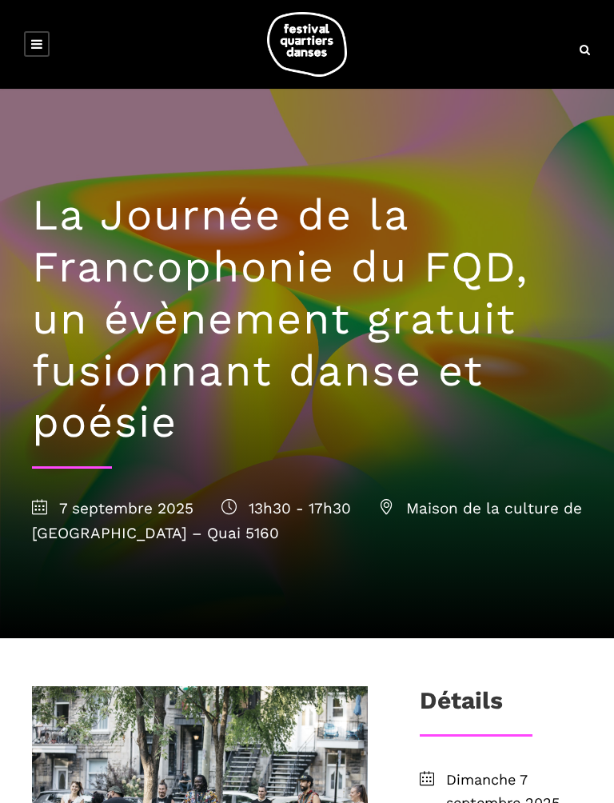  What do you see at coordinates (286, 508) in the screenshot?
I see `span: 13h30 - 17h30` at bounding box center [286, 508].